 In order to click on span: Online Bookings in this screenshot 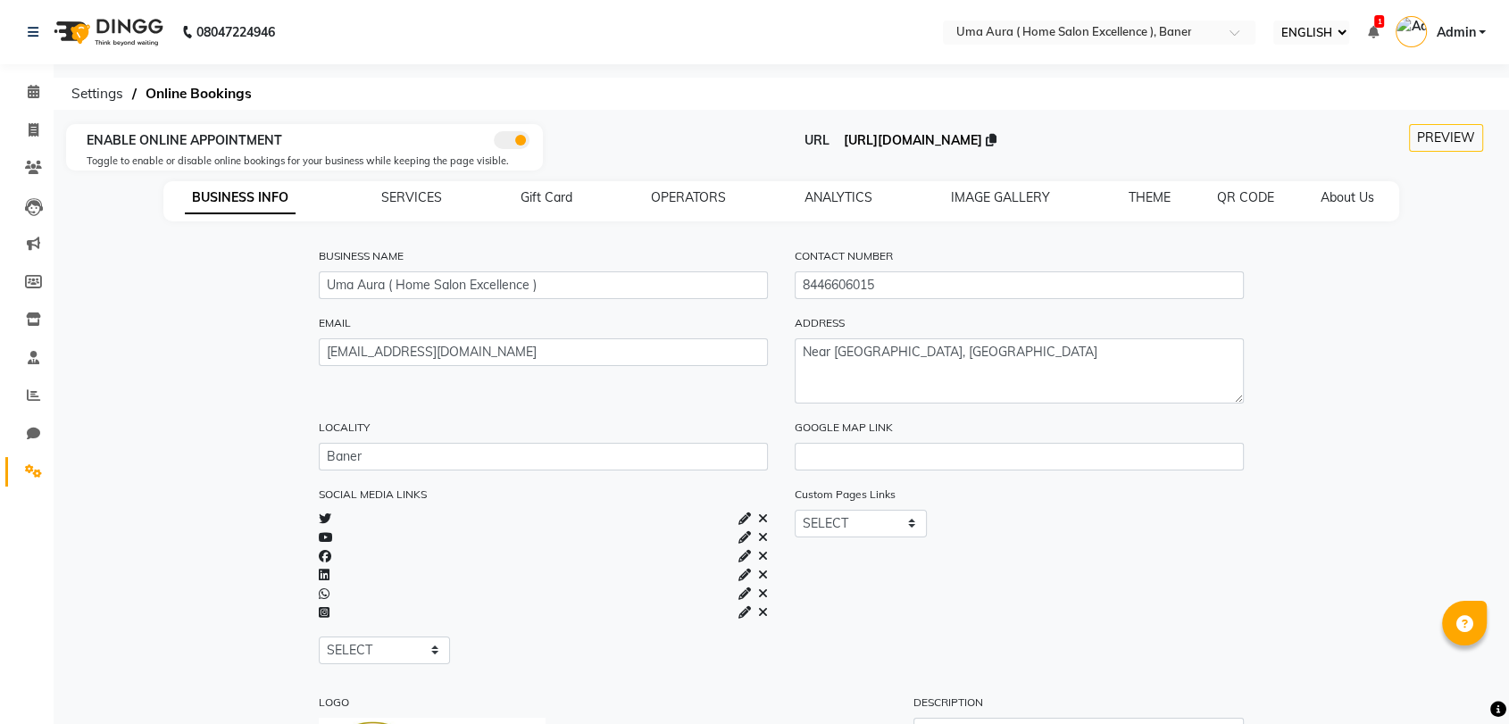, I will do `click(198, 94)`.